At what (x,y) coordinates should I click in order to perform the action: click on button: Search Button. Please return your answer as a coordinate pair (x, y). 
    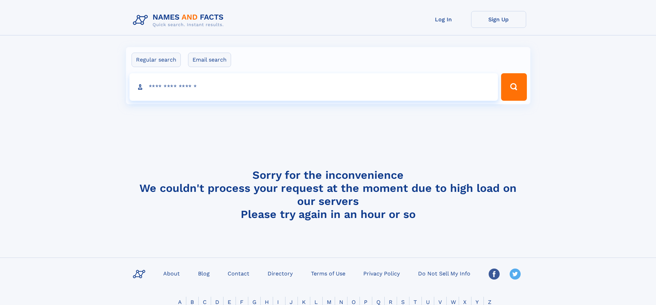
    Looking at the image, I should click on (514, 87).